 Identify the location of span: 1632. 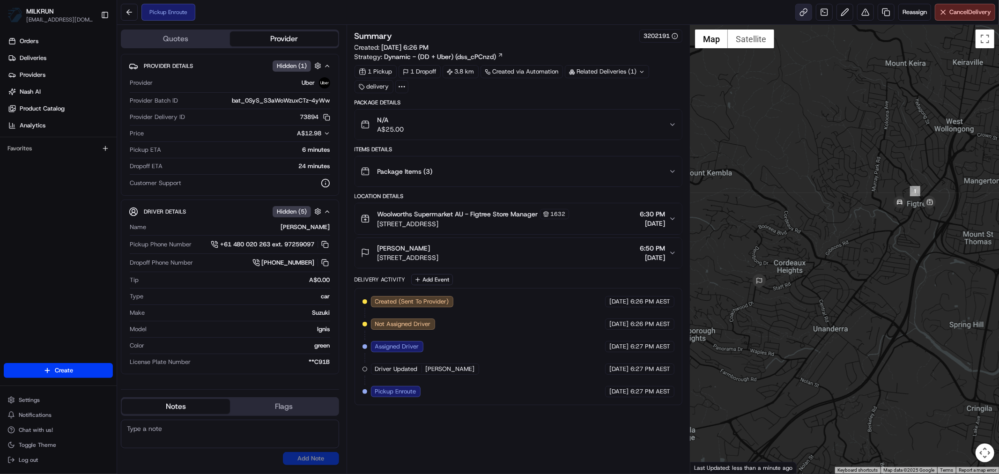
(558, 214).